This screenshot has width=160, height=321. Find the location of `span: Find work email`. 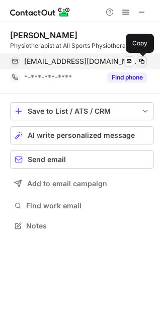

span: Find work email is located at coordinates (88, 206).